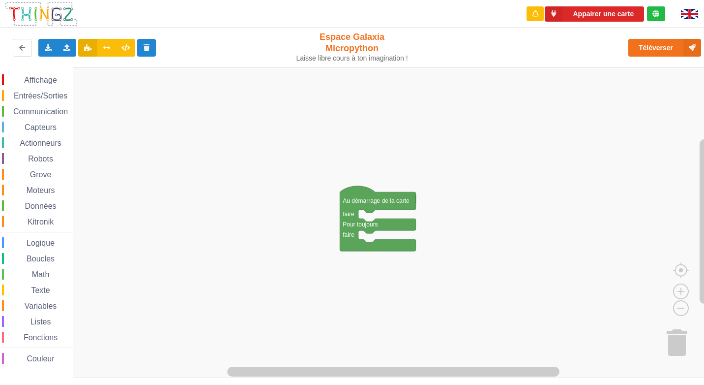 The image size is (704, 385). Describe the element at coordinates (665, 48) in the screenshot. I see `button: Téléverser` at that location.